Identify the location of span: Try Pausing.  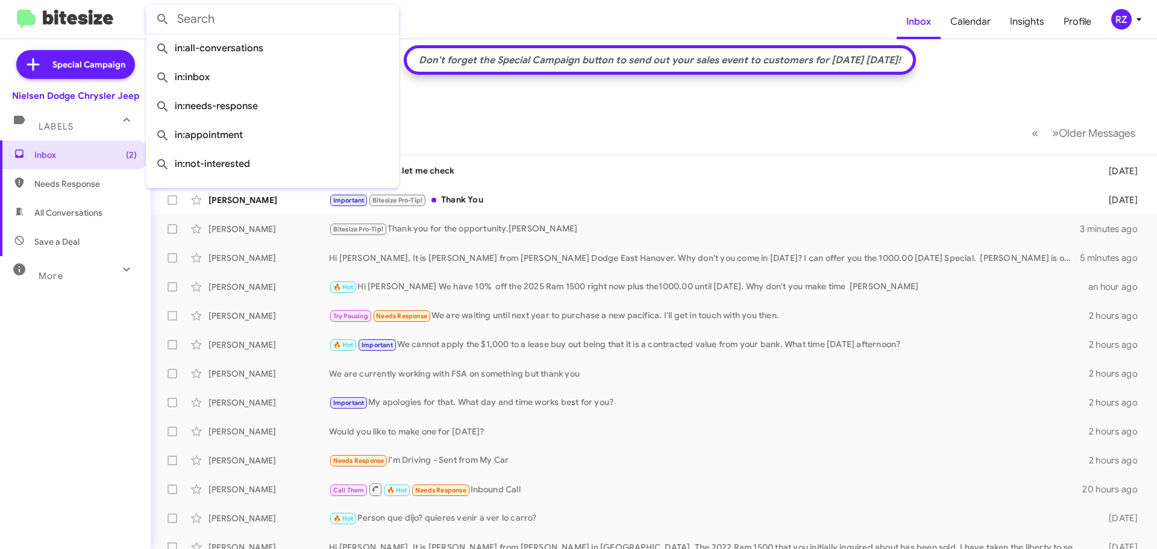
(351, 316).